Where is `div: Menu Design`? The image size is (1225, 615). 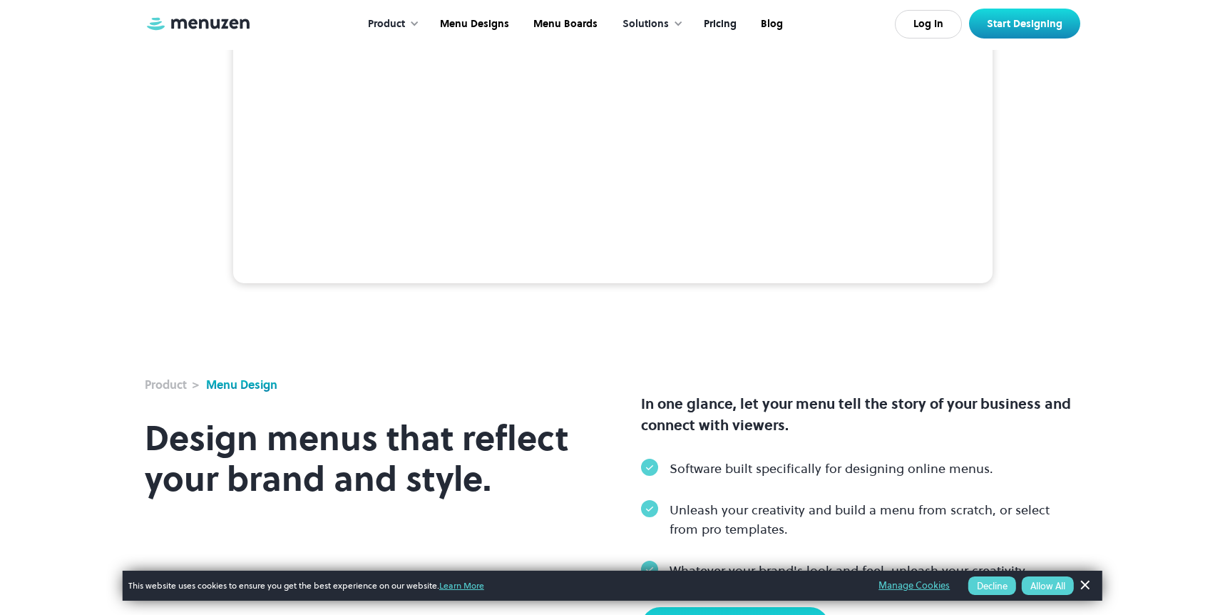 div: Menu Design is located at coordinates (242, 384).